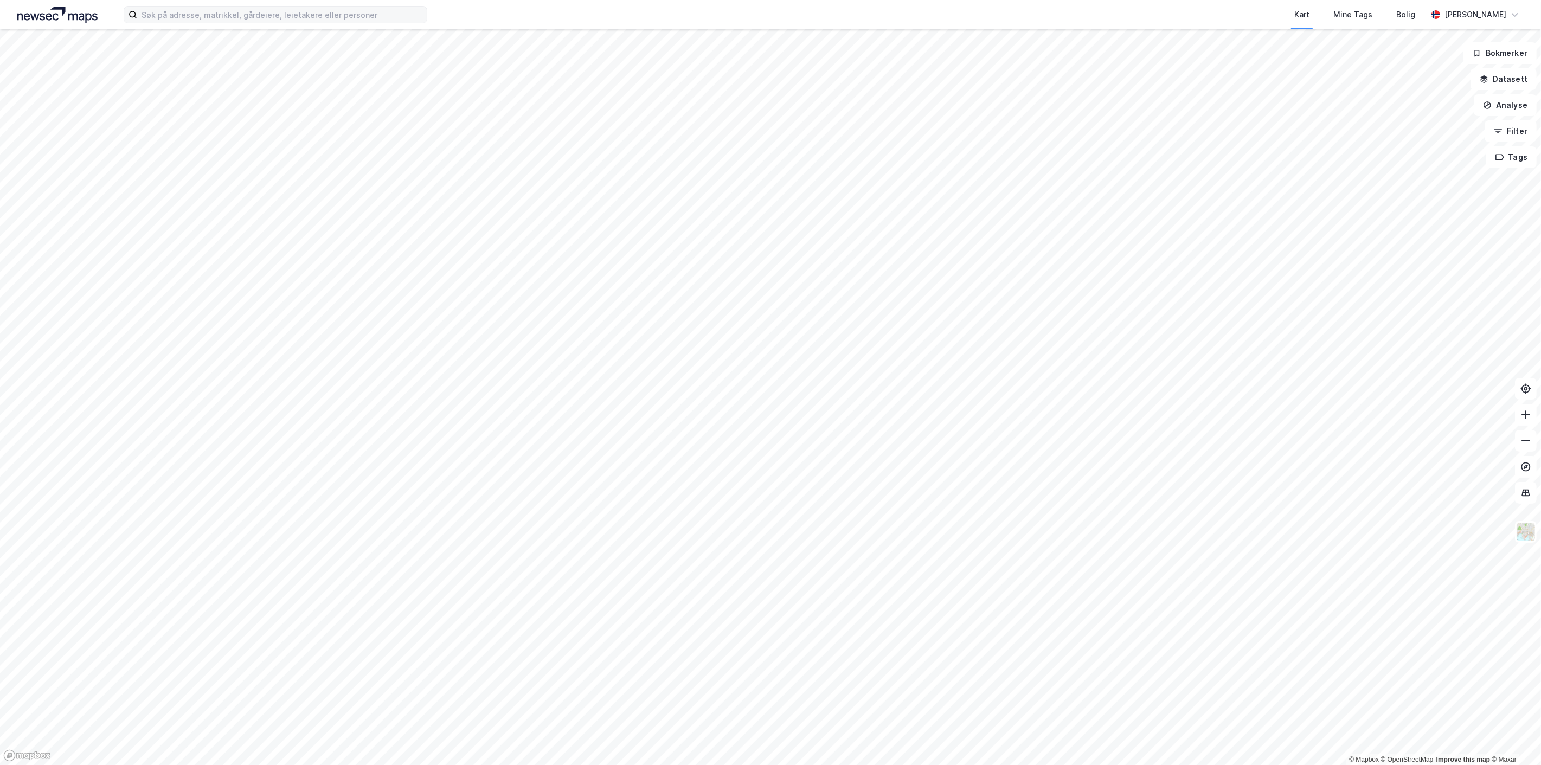 The width and height of the screenshot is (1541, 765). Describe the element at coordinates (1526, 532) in the screenshot. I see `img: Z` at that location.